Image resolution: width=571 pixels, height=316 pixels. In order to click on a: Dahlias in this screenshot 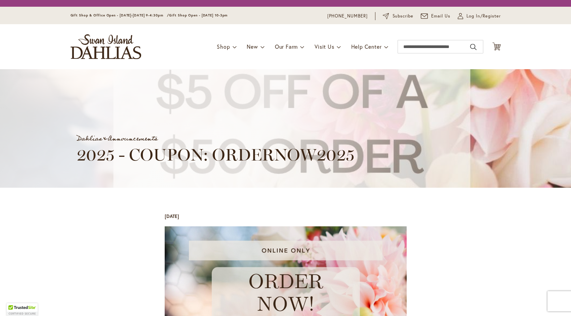, I will do `click(89, 139)`.